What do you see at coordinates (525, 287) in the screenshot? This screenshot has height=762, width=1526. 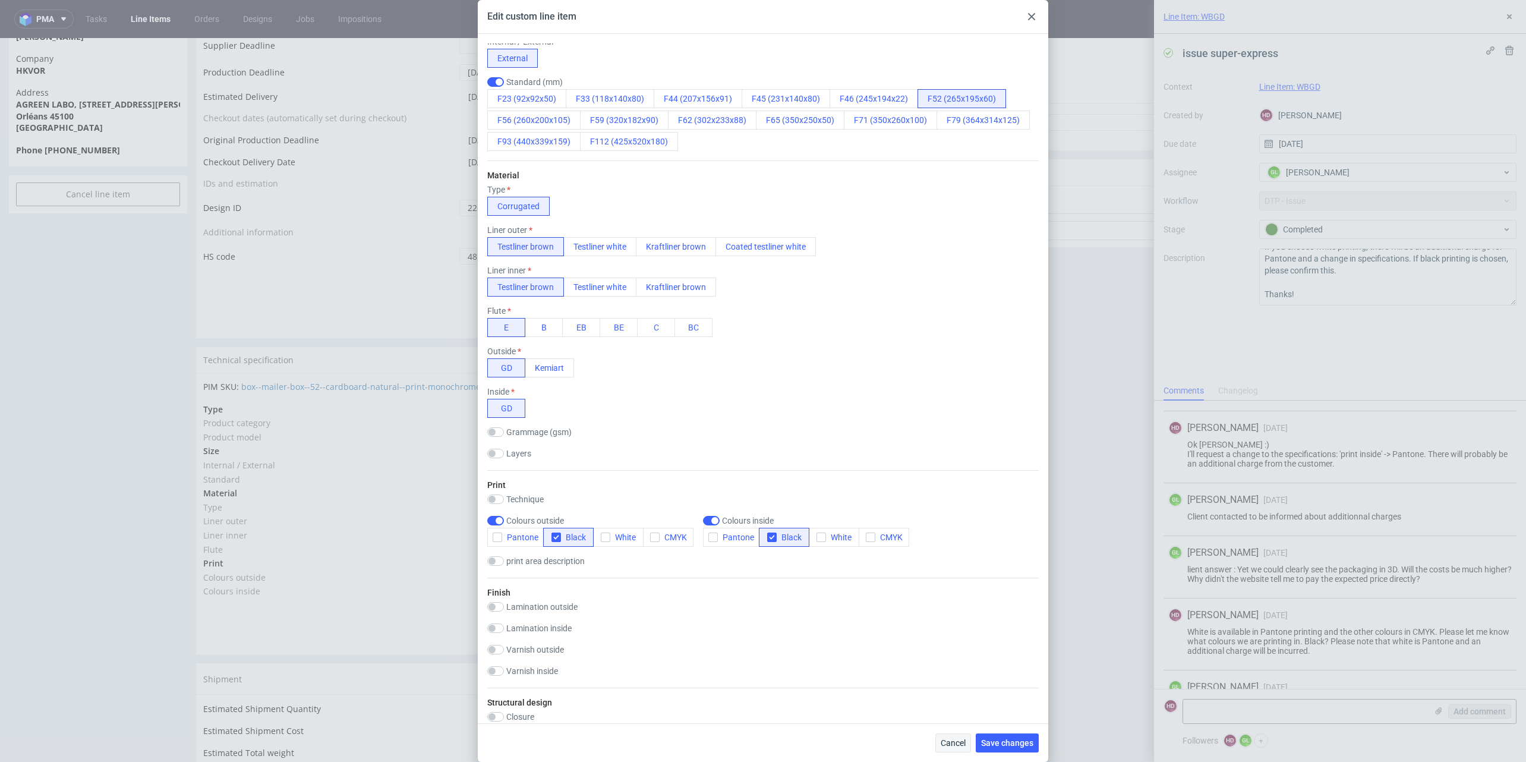 I see `button: Testliner brown` at bounding box center [525, 287].